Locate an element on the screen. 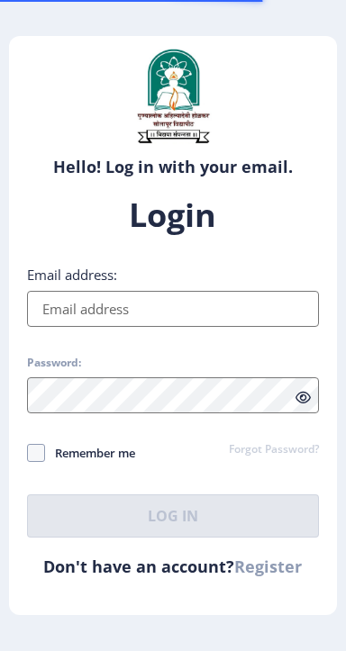 The image size is (346, 651). h6: Hello! Log in with your email. is located at coordinates (173, 167).